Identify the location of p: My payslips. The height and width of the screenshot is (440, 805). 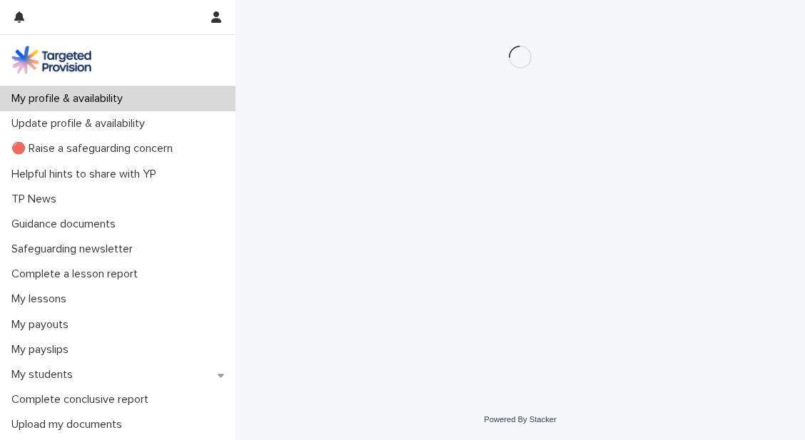
(43, 350).